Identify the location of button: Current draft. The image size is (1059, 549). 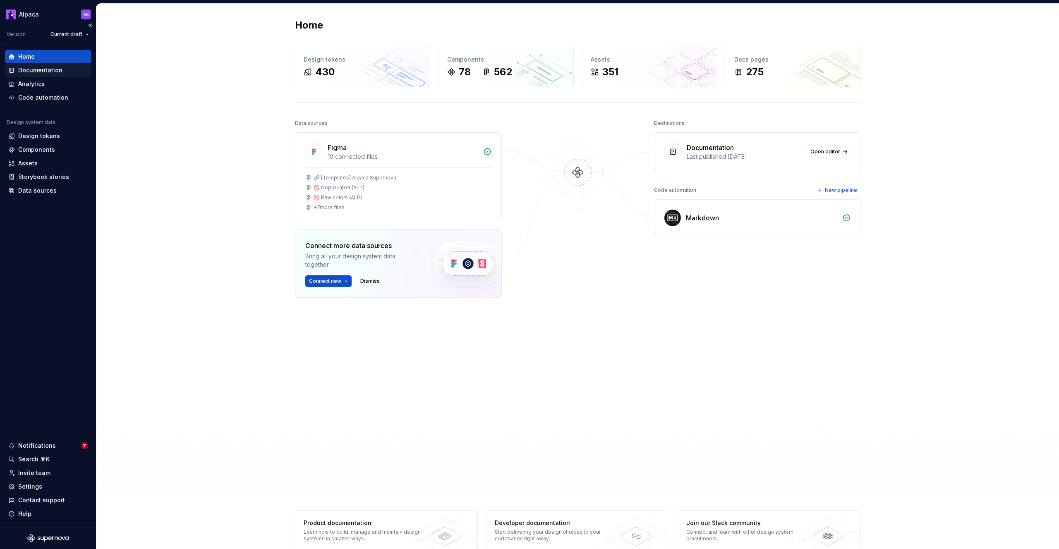
(70, 34).